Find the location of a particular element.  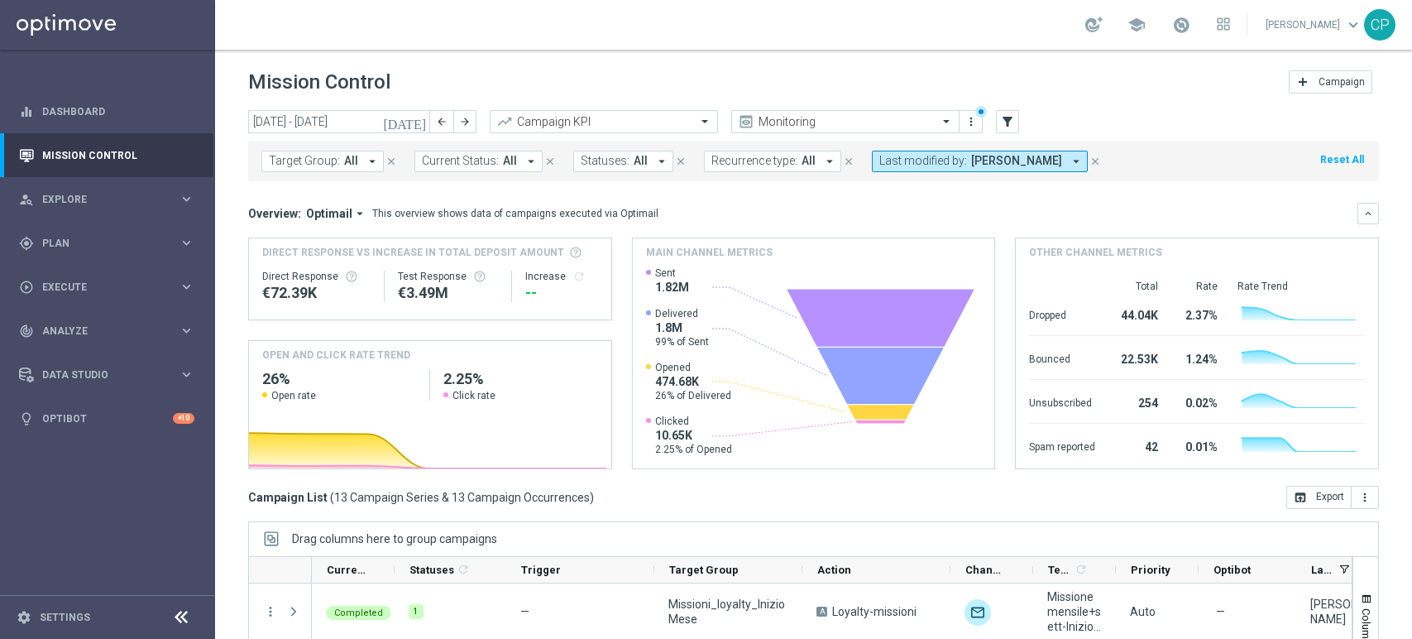

span: 13 Campaign Series & 13 Campaign Occurrences is located at coordinates (462, 497).